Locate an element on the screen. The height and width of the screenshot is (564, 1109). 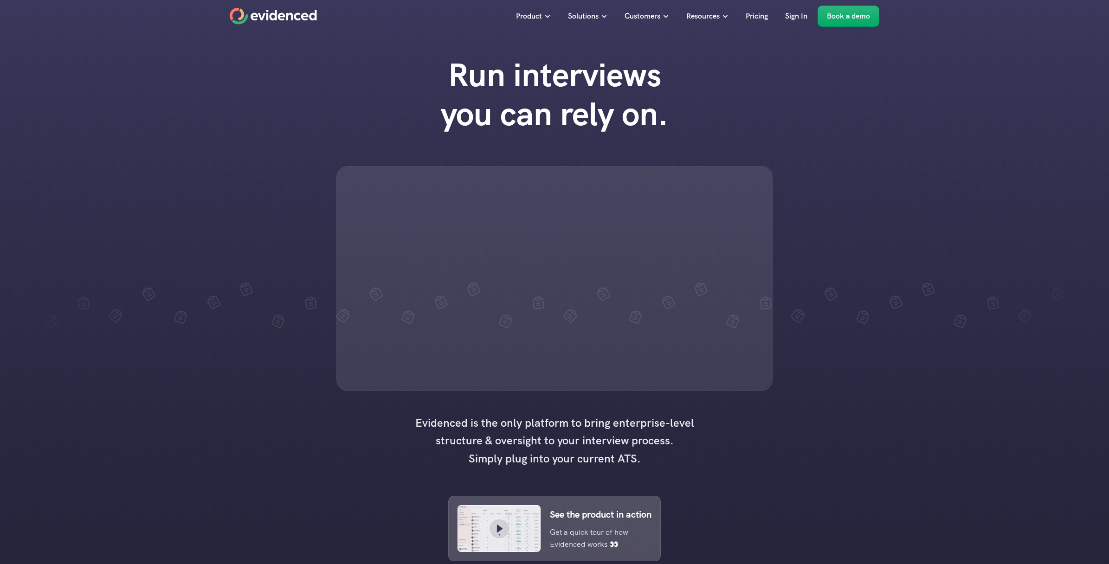
p: Product is located at coordinates (529, 16).